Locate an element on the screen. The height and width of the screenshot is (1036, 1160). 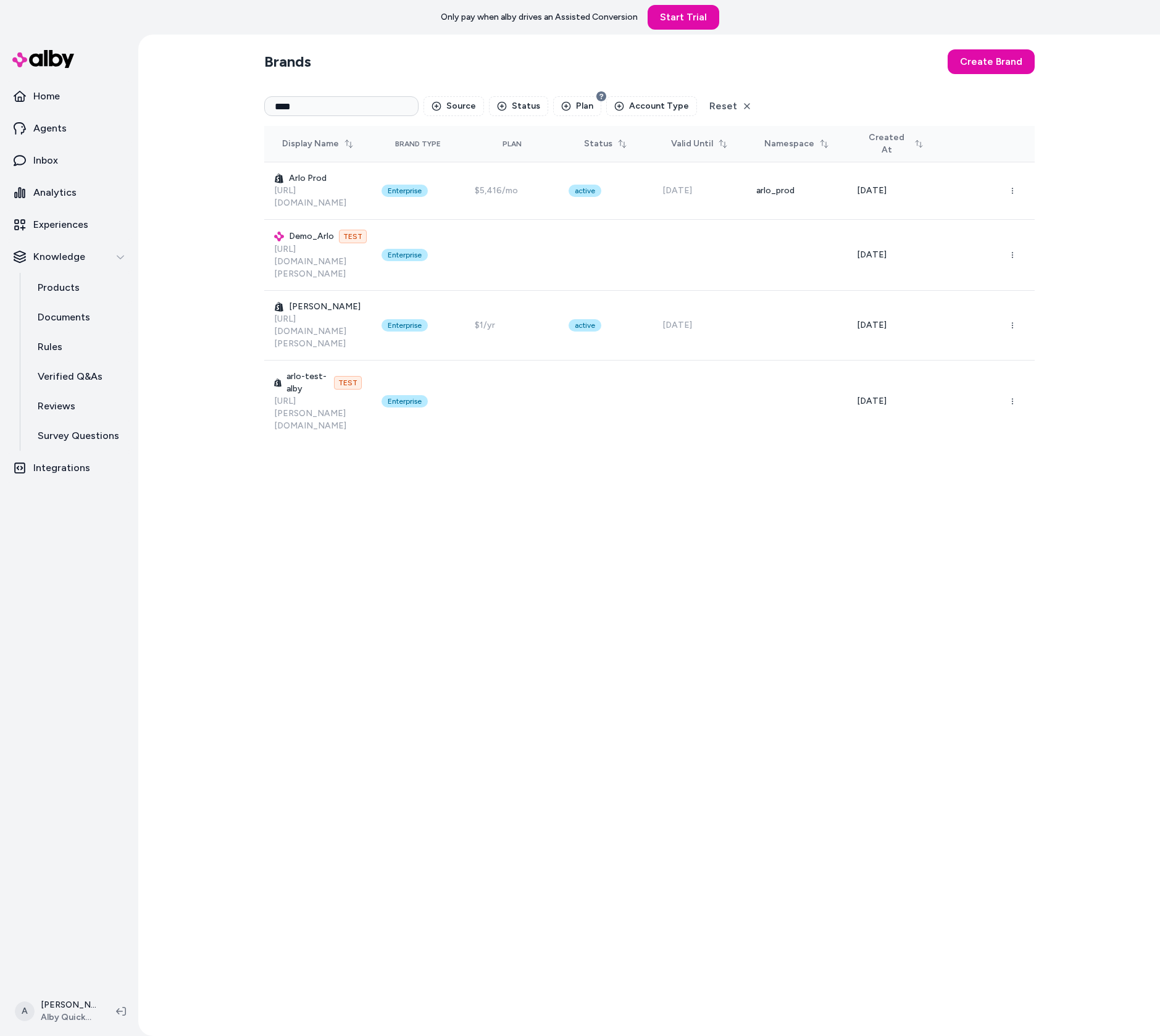
p: Experiences is located at coordinates (61, 225).